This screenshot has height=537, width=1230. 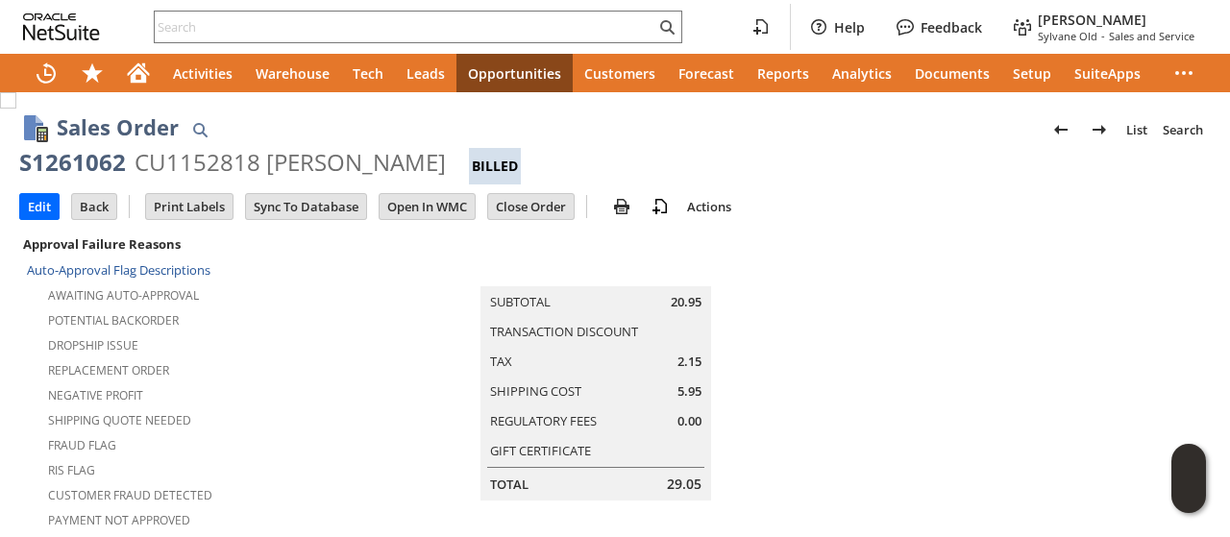 What do you see at coordinates (495, 166) in the screenshot?
I see `div: Billed` at bounding box center [495, 166].